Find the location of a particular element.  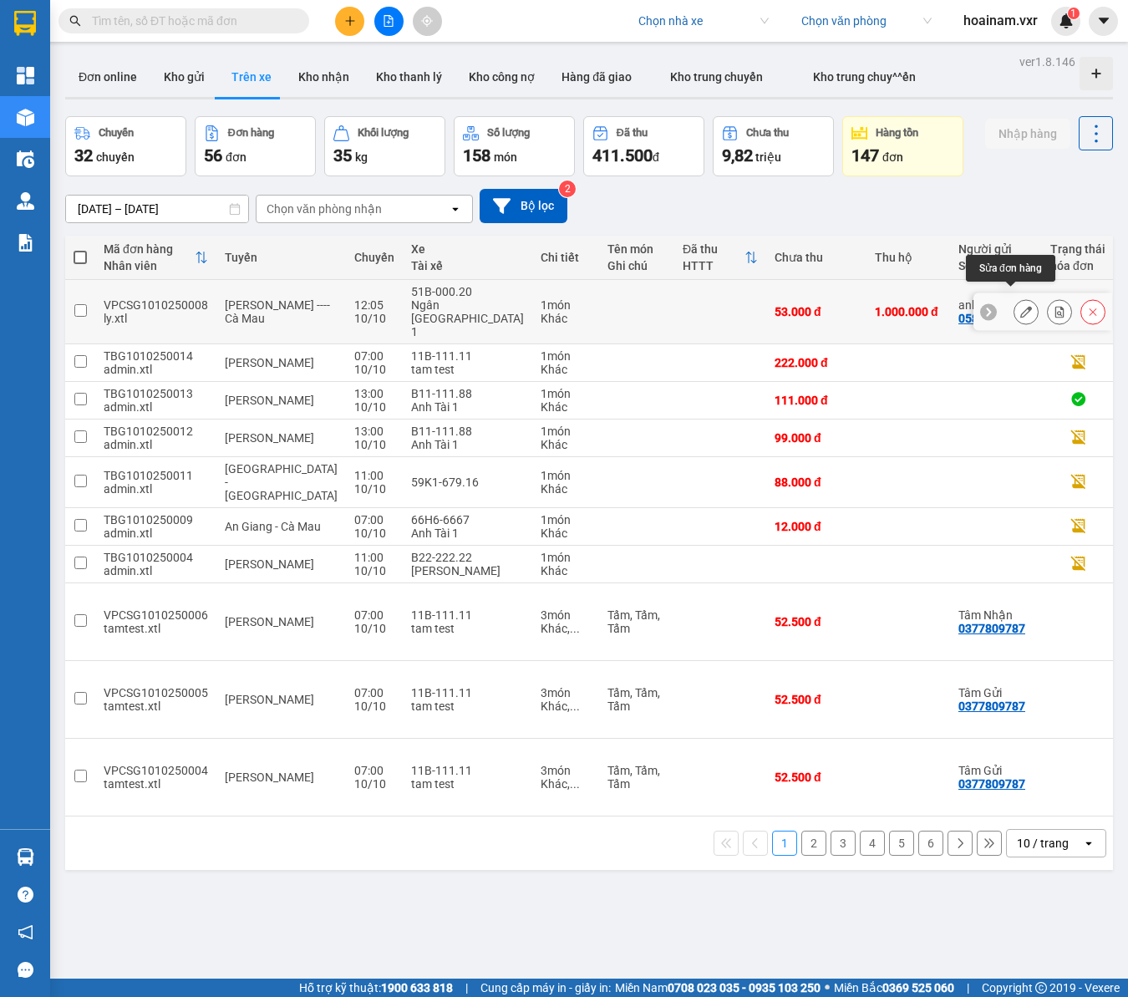

div: TBG1010250004 is located at coordinates (155, 557).